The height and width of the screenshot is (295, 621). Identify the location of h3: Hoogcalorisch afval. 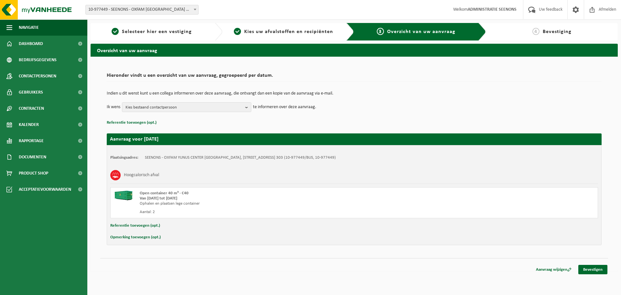
(141, 175).